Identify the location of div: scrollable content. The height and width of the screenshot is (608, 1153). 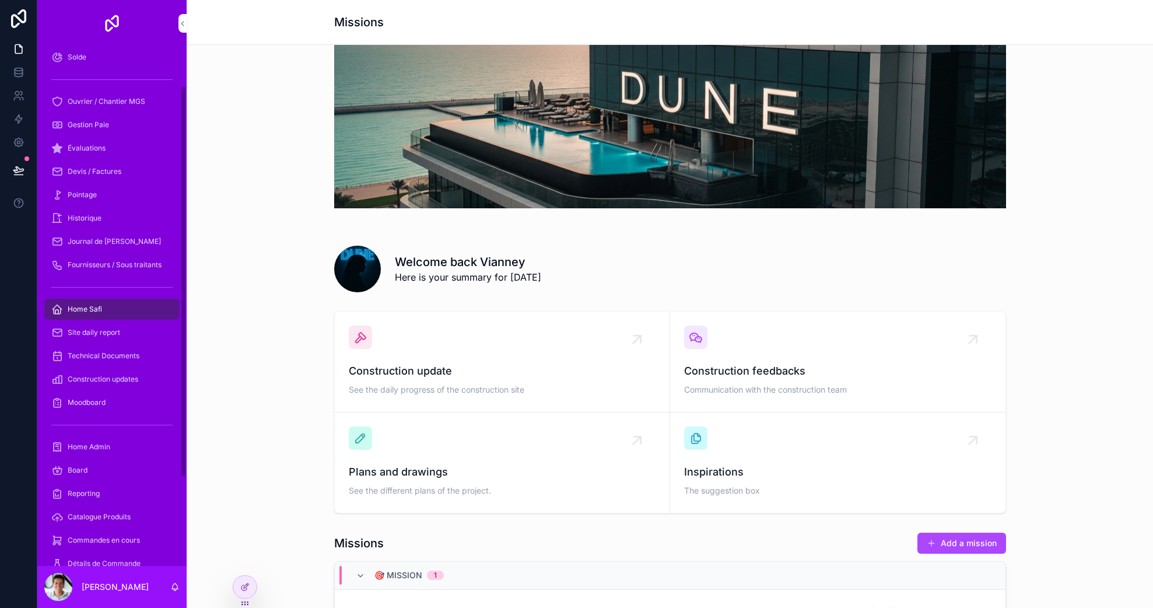
(112, 306).